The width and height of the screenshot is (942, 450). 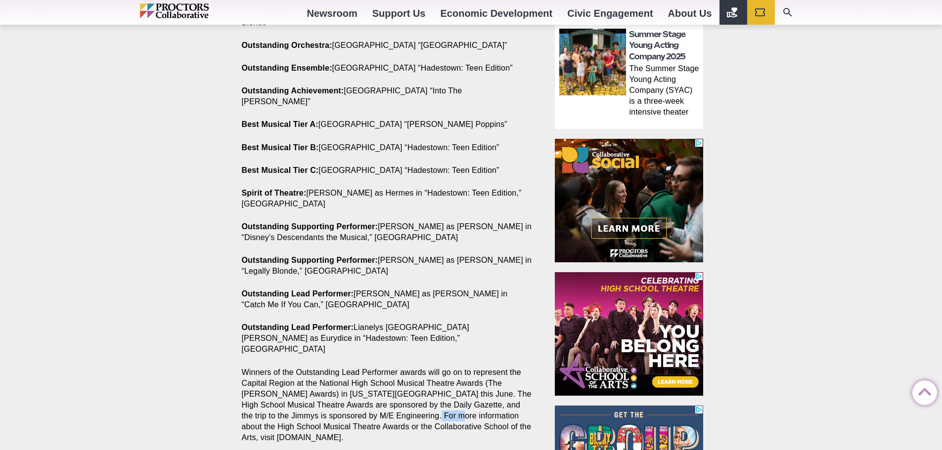 I want to click on strong: Best Musical Tier A:, so click(x=280, y=124).